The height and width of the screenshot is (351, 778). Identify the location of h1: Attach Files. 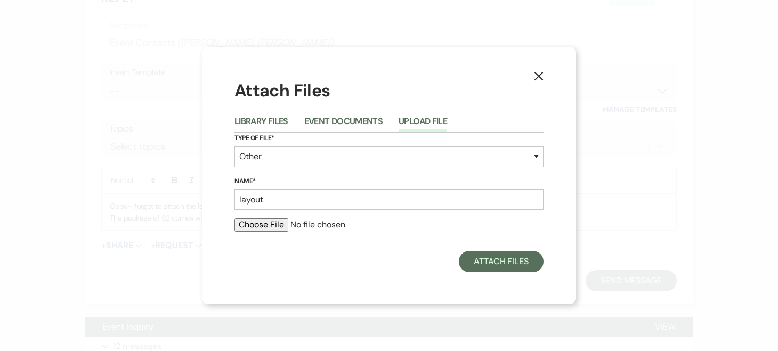
(389, 91).